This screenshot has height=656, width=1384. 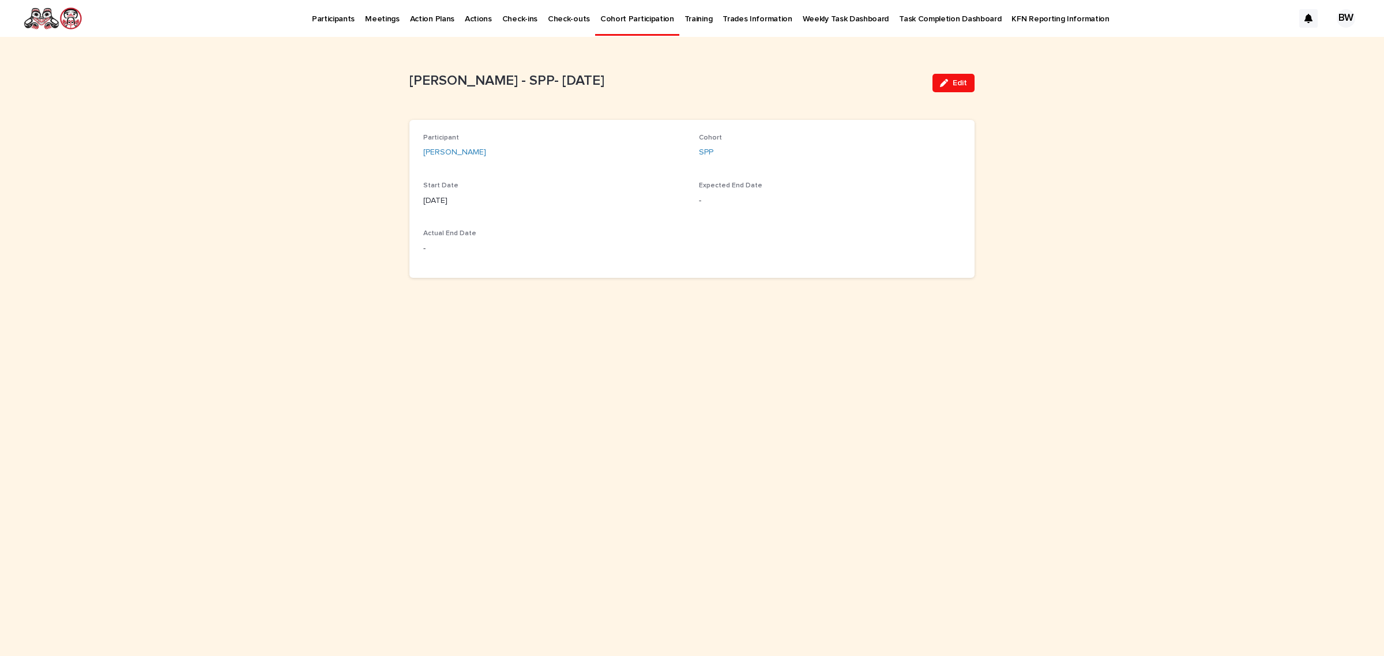 I want to click on span: Actual End Date, so click(x=450, y=234).